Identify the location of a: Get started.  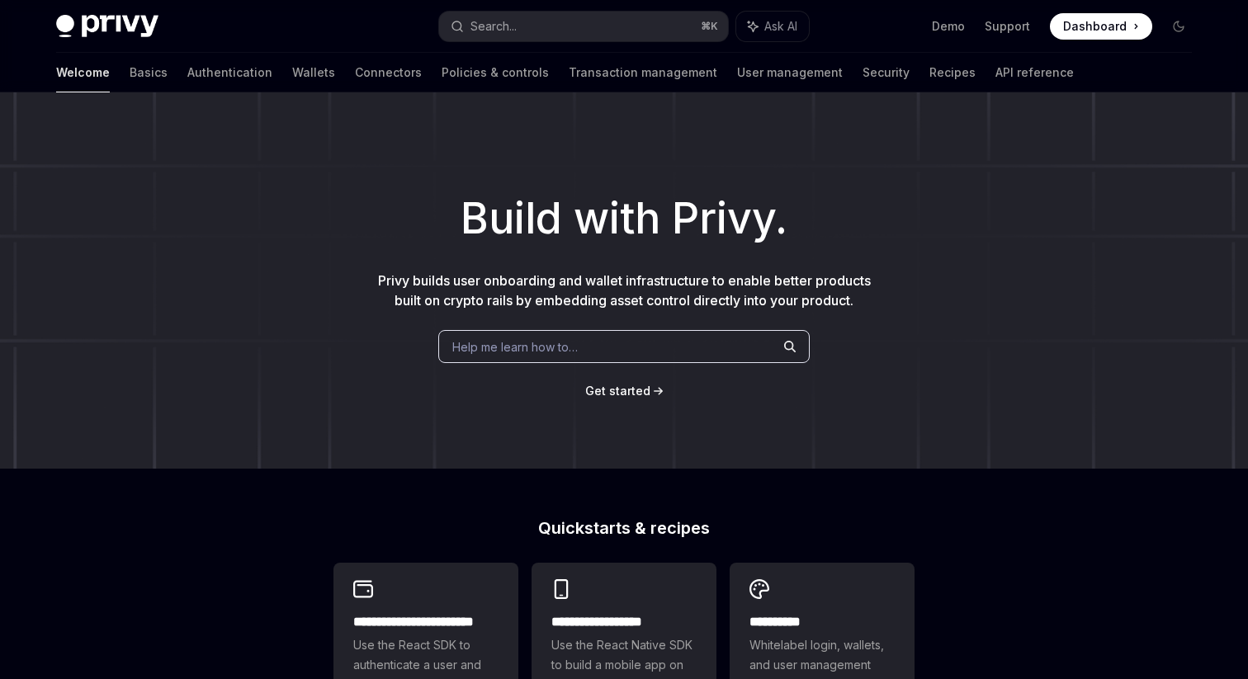
(617, 391).